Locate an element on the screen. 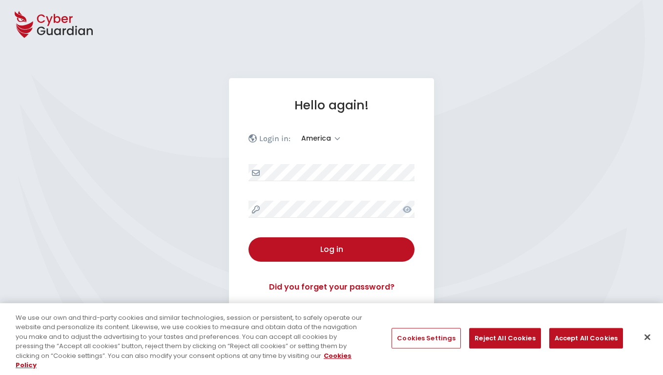  button: Reject All Cookies is located at coordinates (505, 338).